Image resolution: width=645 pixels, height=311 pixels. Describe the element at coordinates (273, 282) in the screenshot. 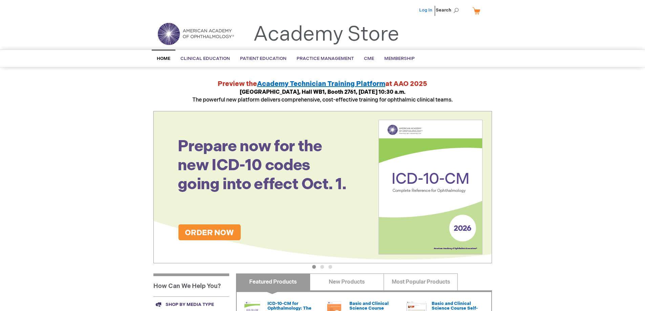

I see `a: Featured Products` at that location.